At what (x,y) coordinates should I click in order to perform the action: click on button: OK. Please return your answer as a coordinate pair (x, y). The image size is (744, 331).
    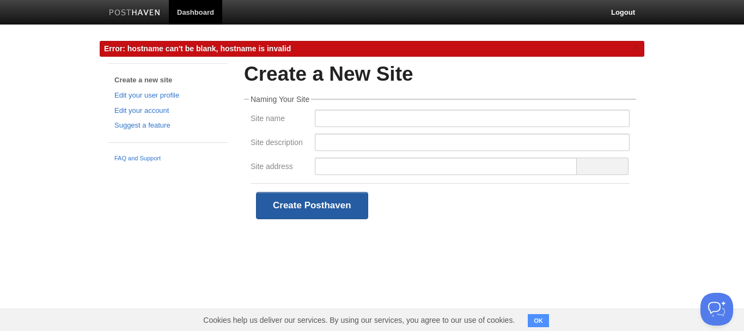
    Looking at the image, I should click on (538, 320).